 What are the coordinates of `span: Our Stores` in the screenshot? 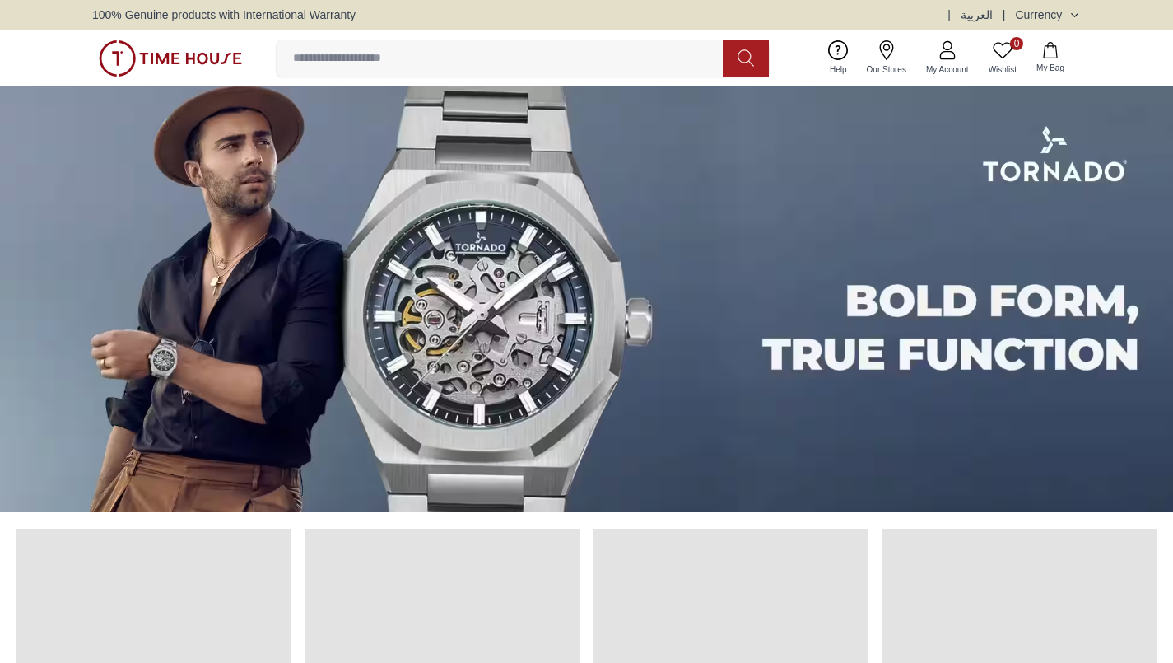 It's located at (886, 69).